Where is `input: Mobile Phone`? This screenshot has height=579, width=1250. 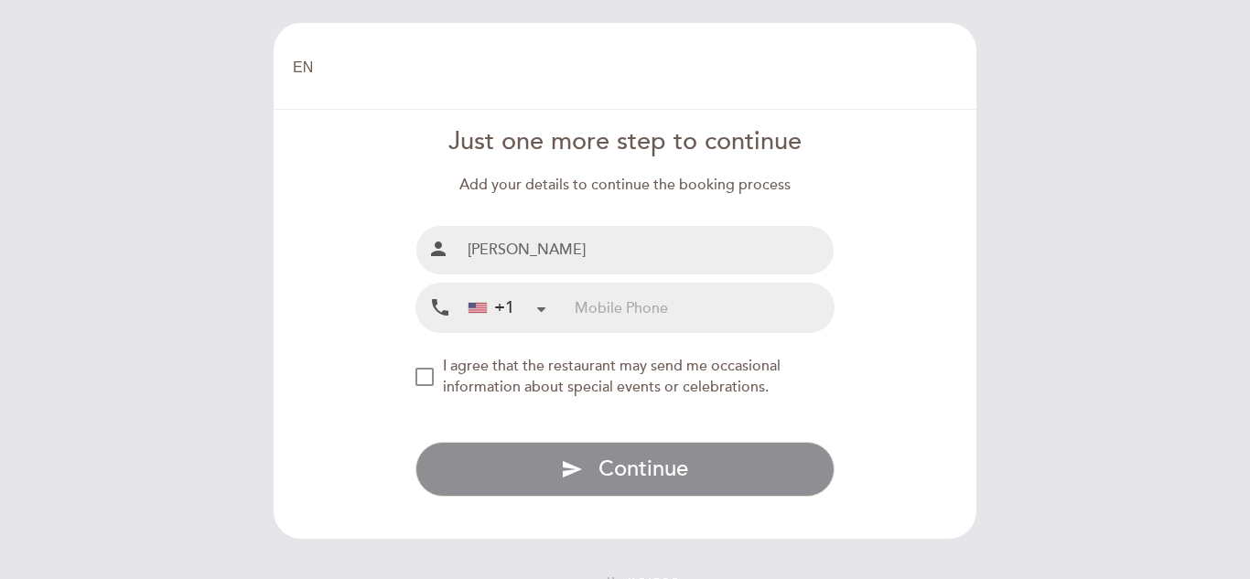
input: Mobile Phone is located at coordinates (704, 308).